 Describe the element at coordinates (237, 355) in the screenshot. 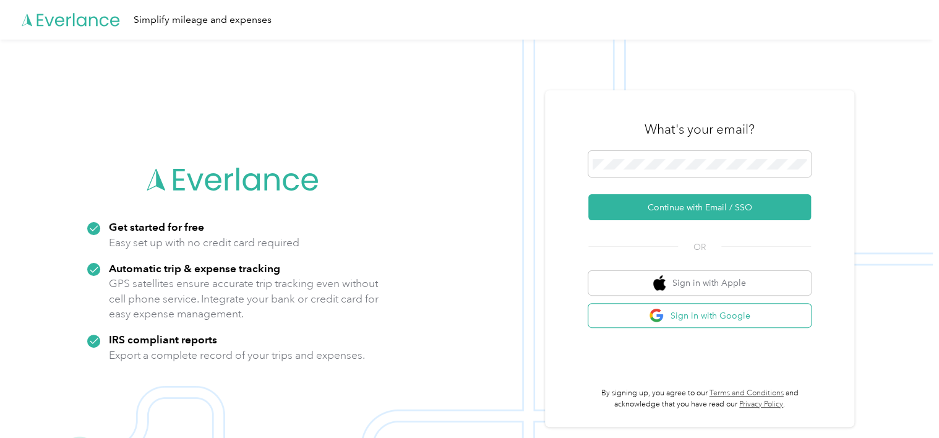

I see `p: Export a complete record of your trips and expenses.` at that location.